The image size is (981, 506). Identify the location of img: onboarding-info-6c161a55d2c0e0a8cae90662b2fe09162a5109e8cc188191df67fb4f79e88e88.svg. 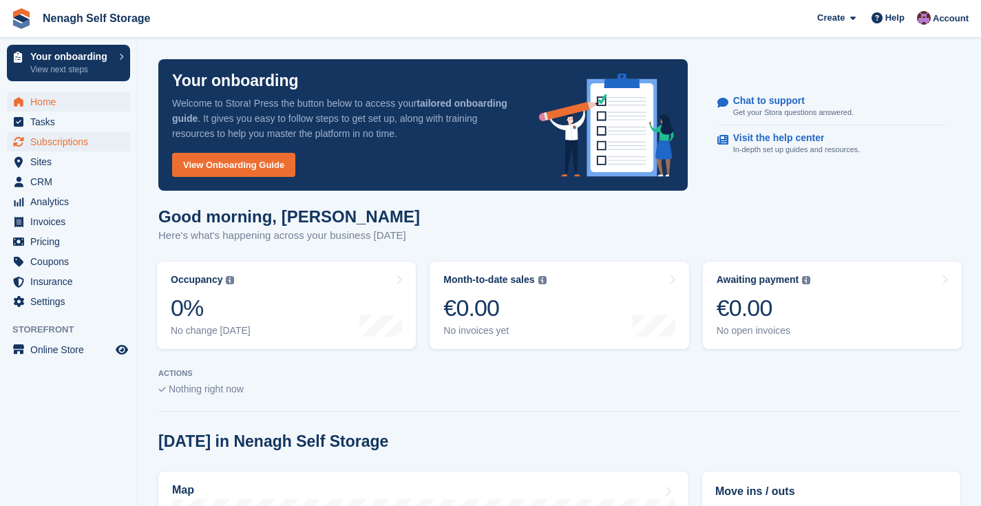
(606, 125).